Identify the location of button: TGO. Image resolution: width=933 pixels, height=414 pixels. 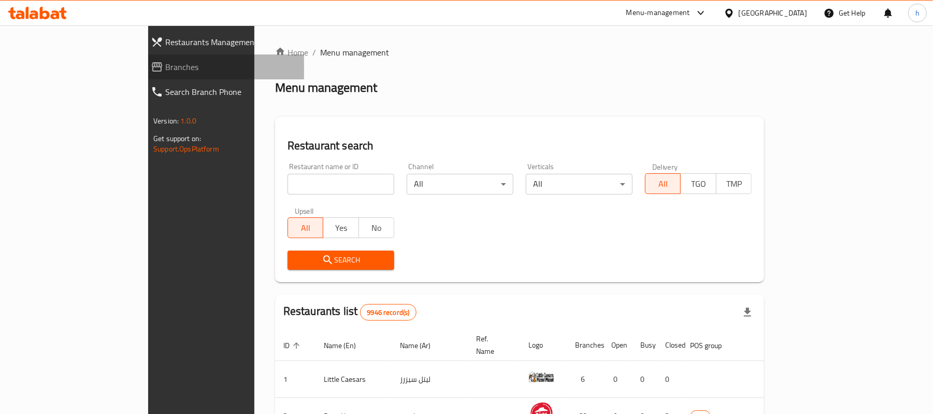
(698, 183).